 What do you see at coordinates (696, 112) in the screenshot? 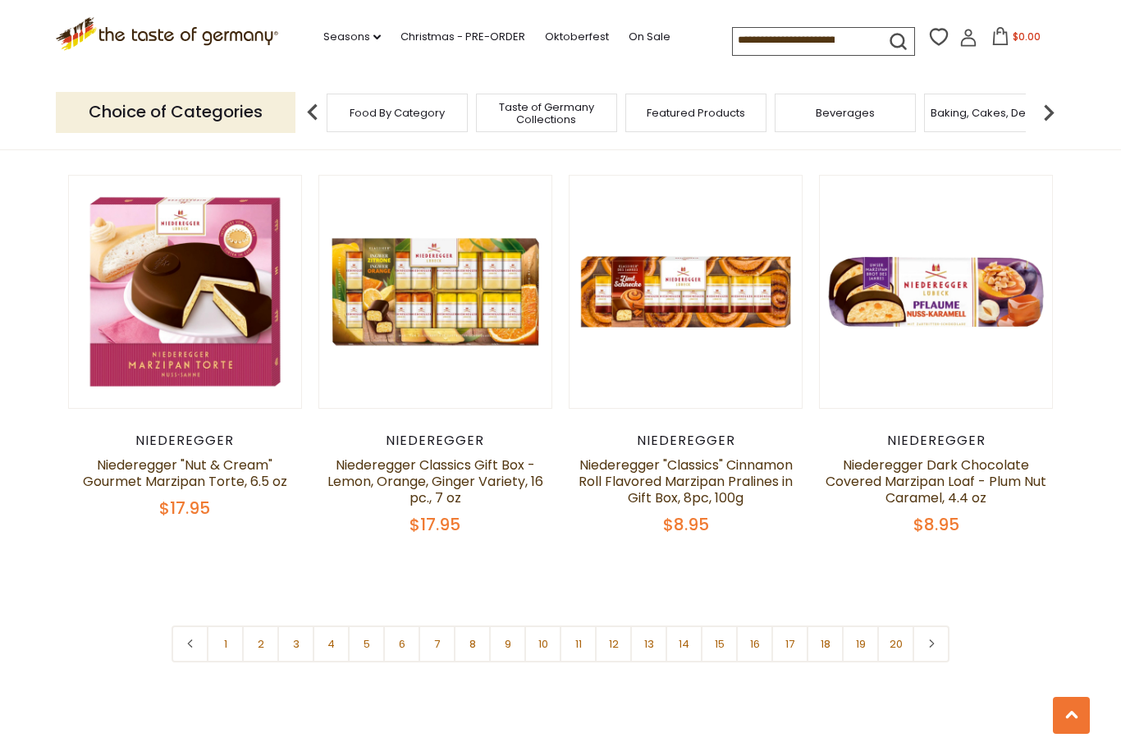
I see `a: Featured Products` at bounding box center [696, 112].